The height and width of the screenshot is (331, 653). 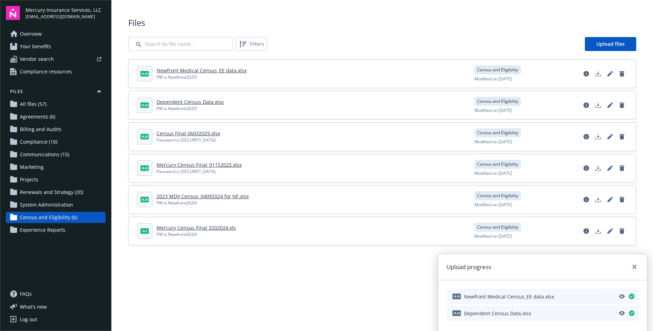 What do you see at coordinates (610, 44) in the screenshot?
I see `a: Upload files` at bounding box center [610, 44].